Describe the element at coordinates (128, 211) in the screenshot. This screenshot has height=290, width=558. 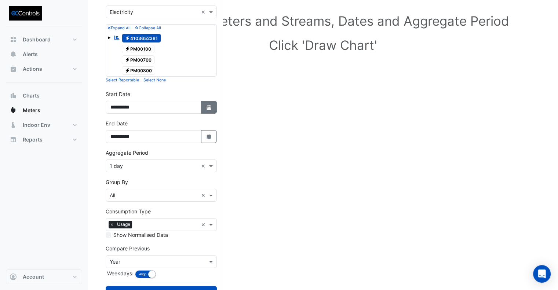
I see `label: Consumption Type` at that location.